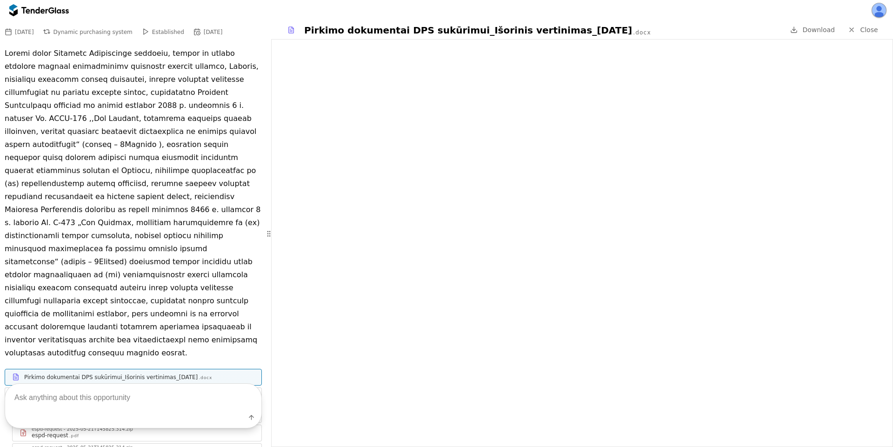 The height and width of the screenshot is (447, 893). Describe the element at coordinates (868, 30) in the screenshot. I see `span: Close` at that location.